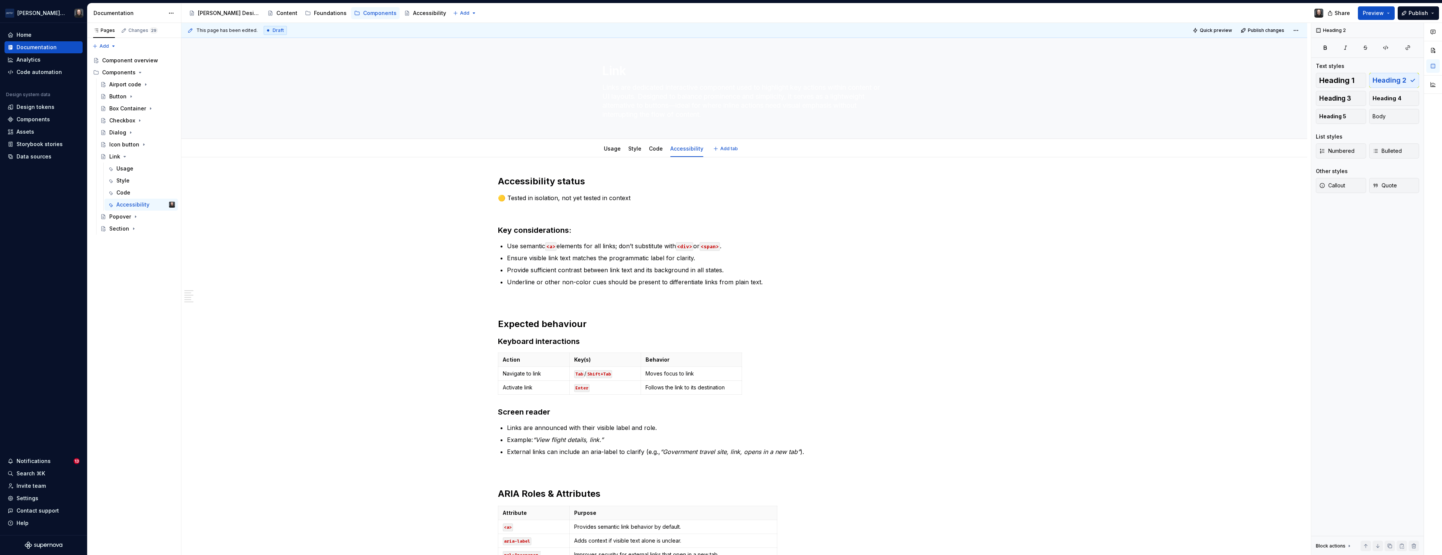 The height and width of the screenshot is (555, 1442). Describe the element at coordinates (10, 13) in the screenshot. I see `img: f0306bc8-3074-41fb-b11c-7d2e8671d5eb.png` at that location.